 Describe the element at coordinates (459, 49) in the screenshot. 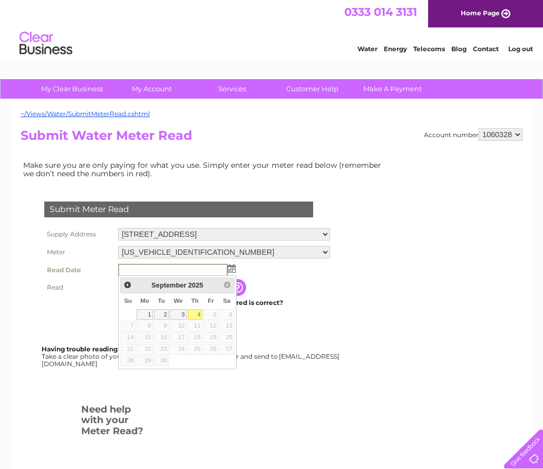

I see `a: Blog` at that location.